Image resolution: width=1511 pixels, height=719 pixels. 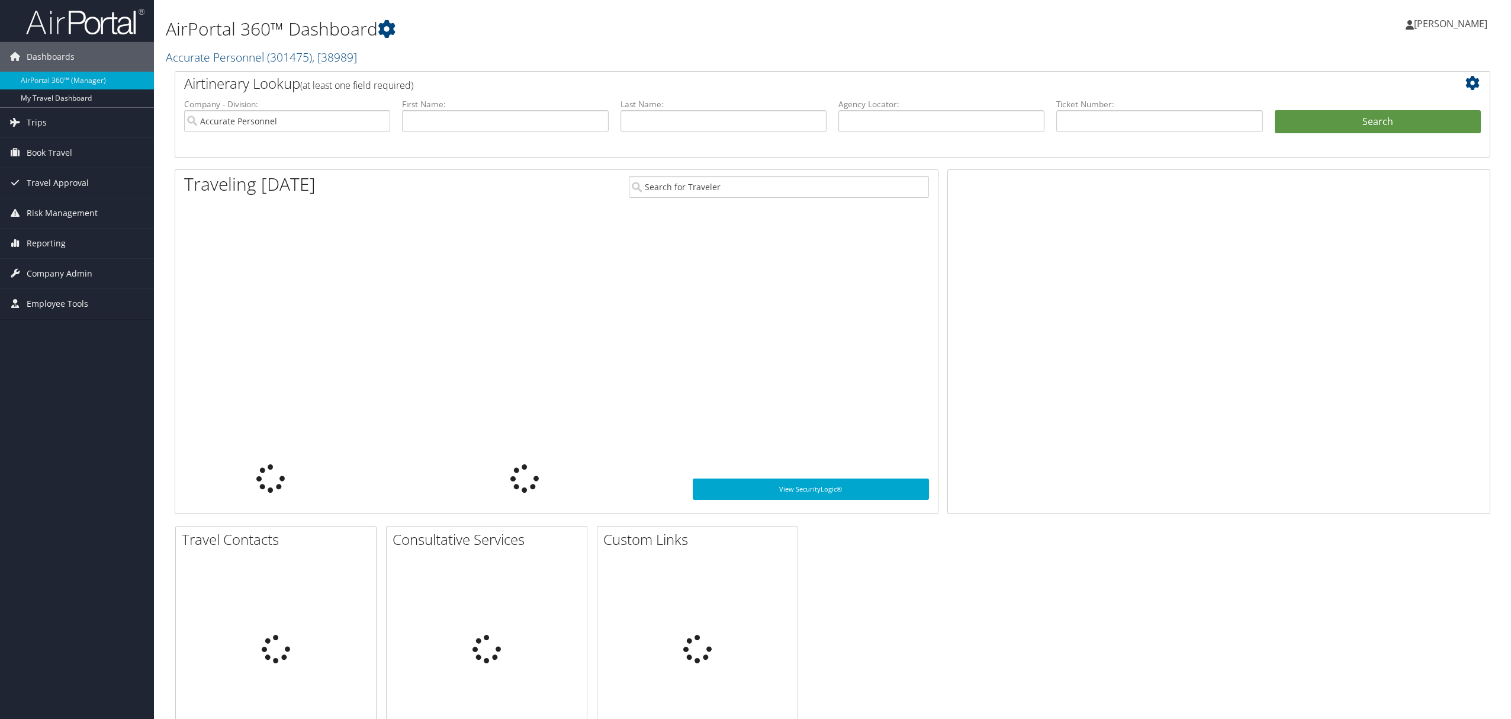 What do you see at coordinates (335, 57) in the screenshot?
I see `span: , [ 38989 ]` at bounding box center [335, 57].